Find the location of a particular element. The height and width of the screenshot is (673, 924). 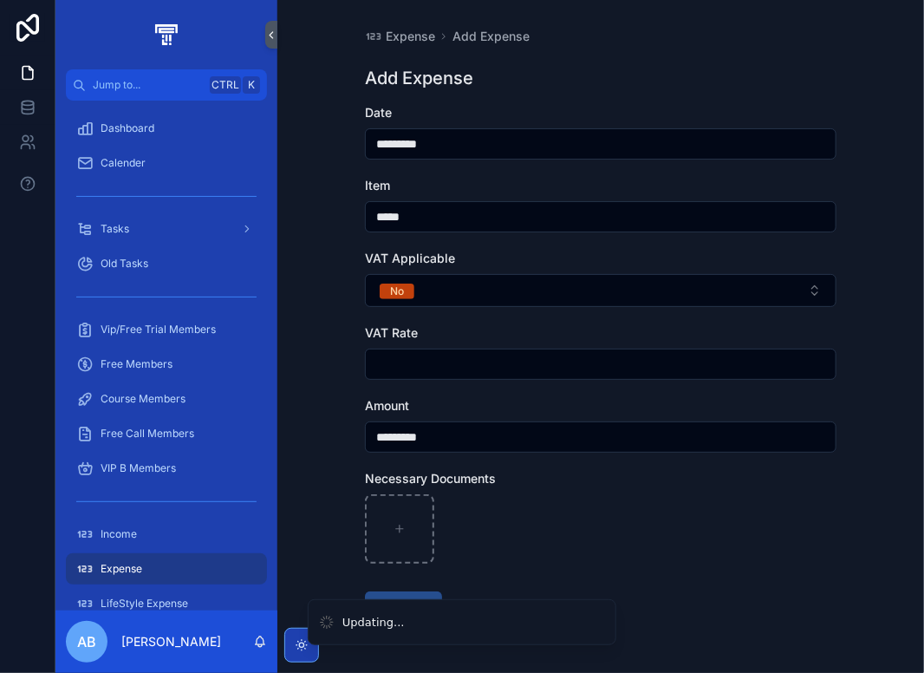

span: Jump to... is located at coordinates (147, 85).